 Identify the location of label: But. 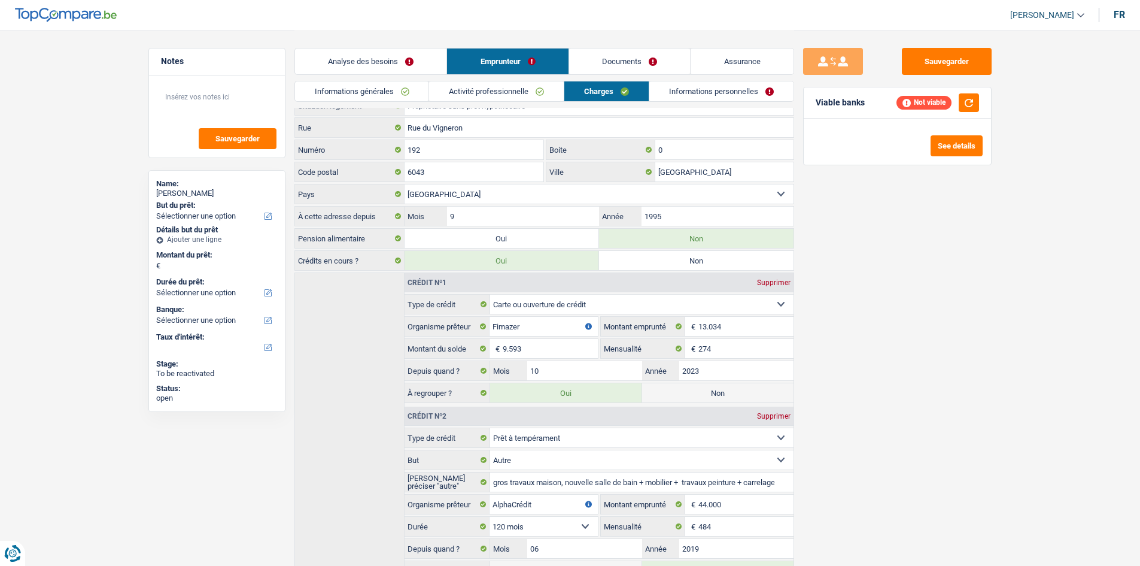
(447, 460).